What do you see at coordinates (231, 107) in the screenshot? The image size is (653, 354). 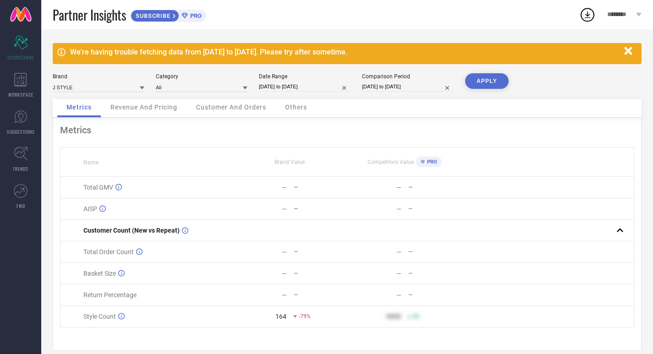 I see `span: Customer And Orders` at bounding box center [231, 107].